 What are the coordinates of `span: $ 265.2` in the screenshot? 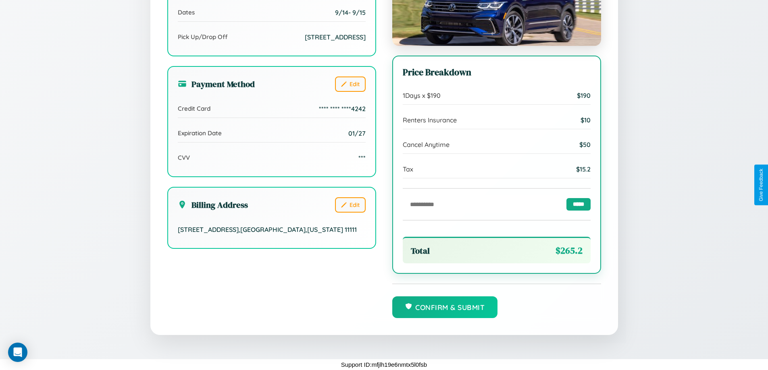 It's located at (569, 251).